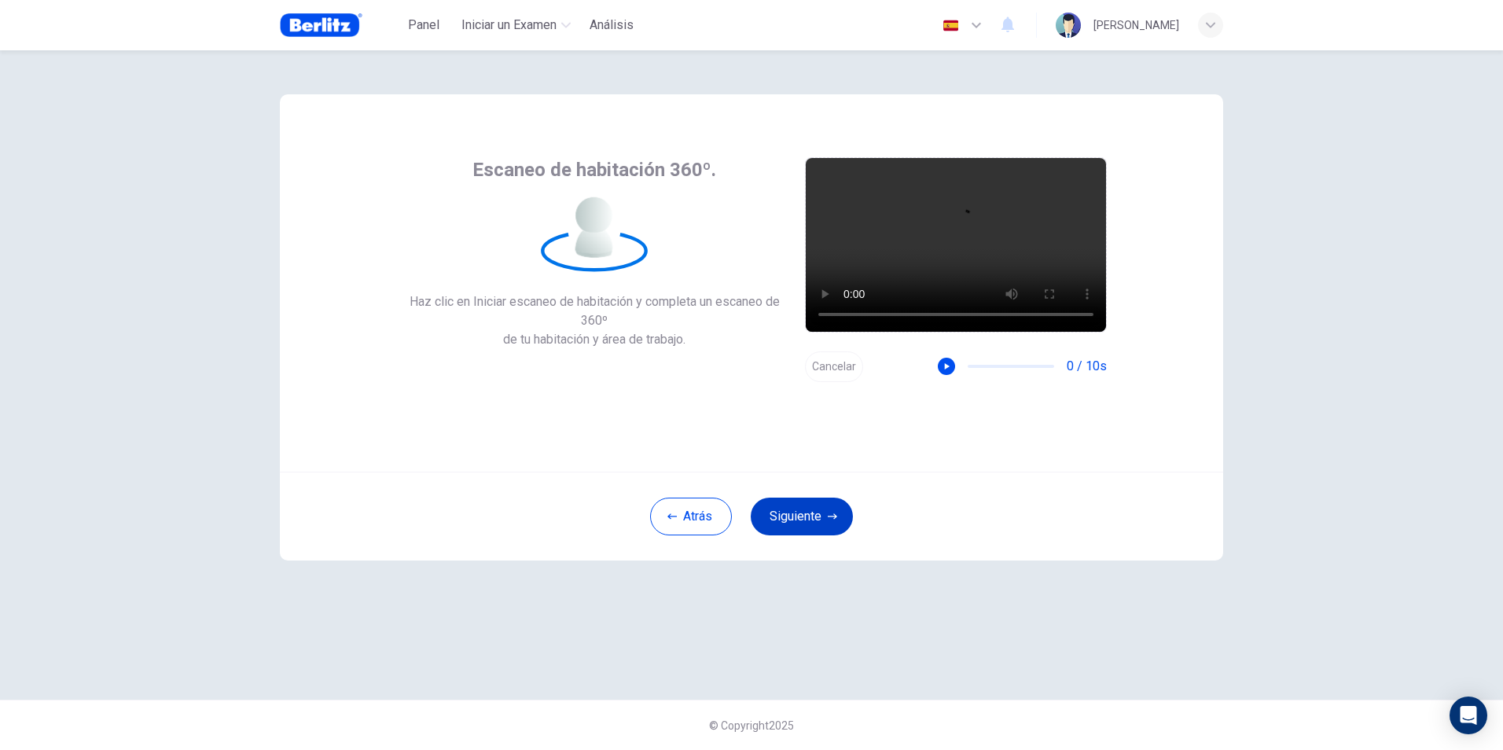  I want to click on div: Open Intercom Messenger, so click(1468, 715).